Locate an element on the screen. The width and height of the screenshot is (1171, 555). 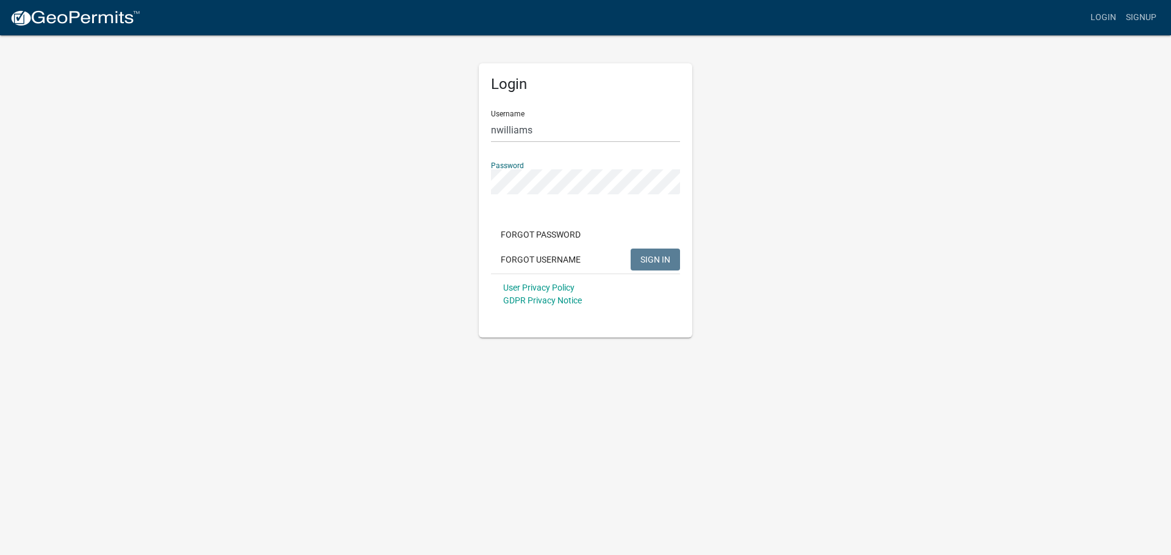
a: Signup is located at coordinates (1141, 18).